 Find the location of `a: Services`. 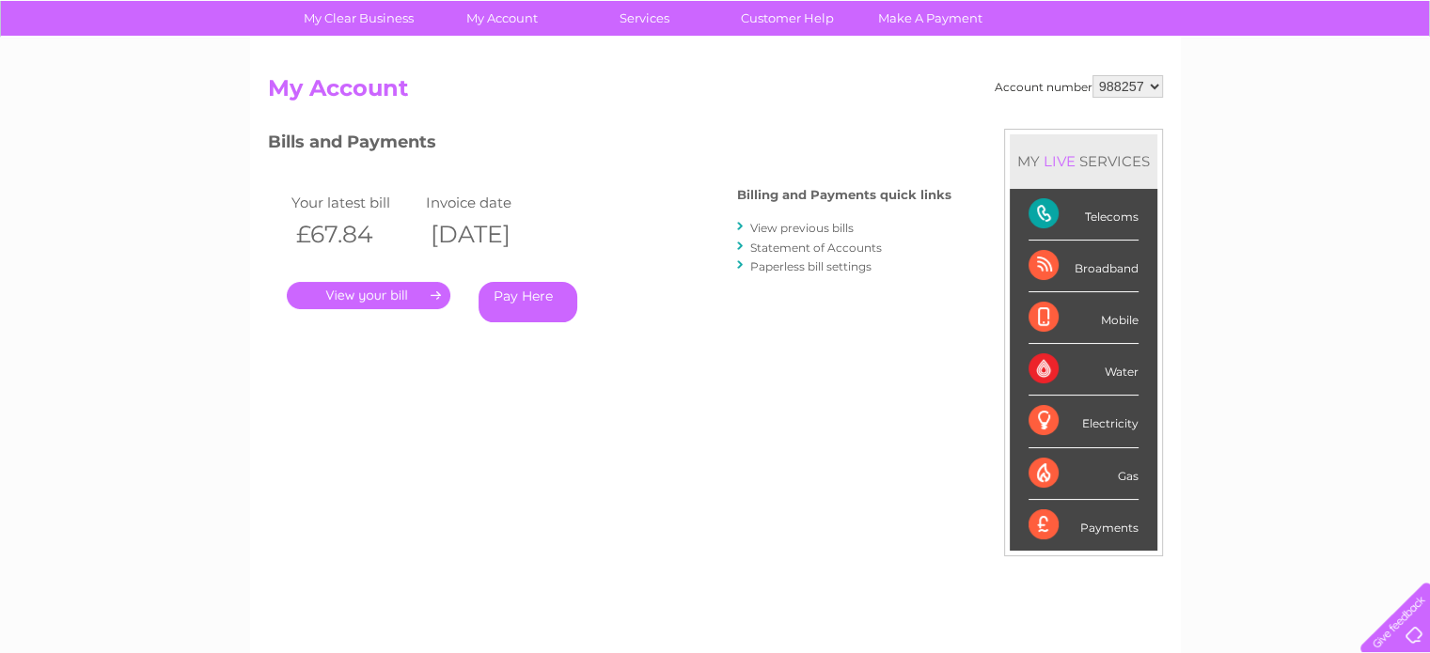

a: Services is located at coordinates (644, 18).